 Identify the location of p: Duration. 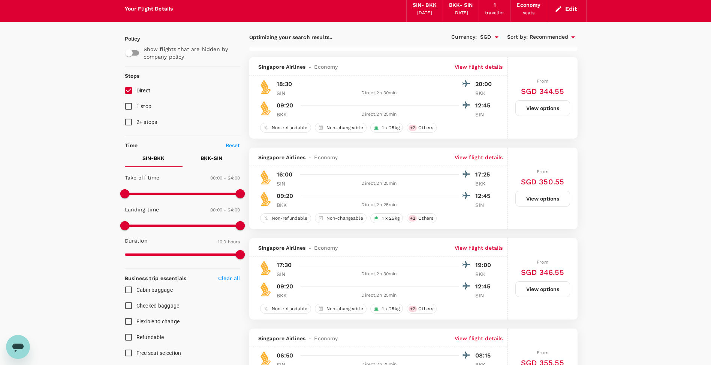
(136, 240).